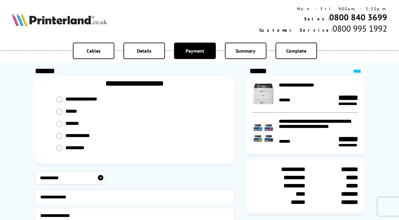 This screenshot has width=399, height=220. I want to click on span: Payment, so click(195, 51).